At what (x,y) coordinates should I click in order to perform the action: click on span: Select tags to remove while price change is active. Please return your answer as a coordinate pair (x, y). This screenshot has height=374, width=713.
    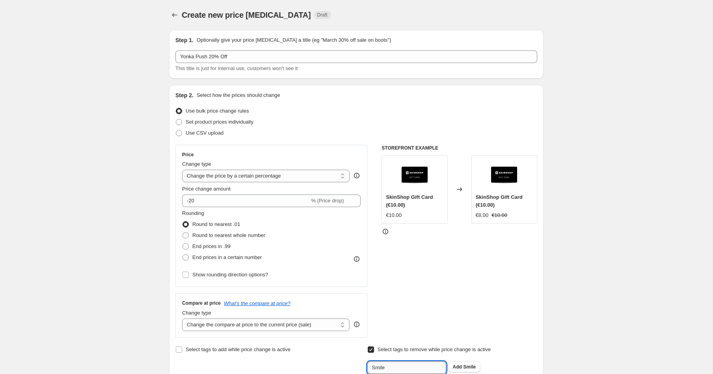
    Looking at the image, I should click on (434, 349).